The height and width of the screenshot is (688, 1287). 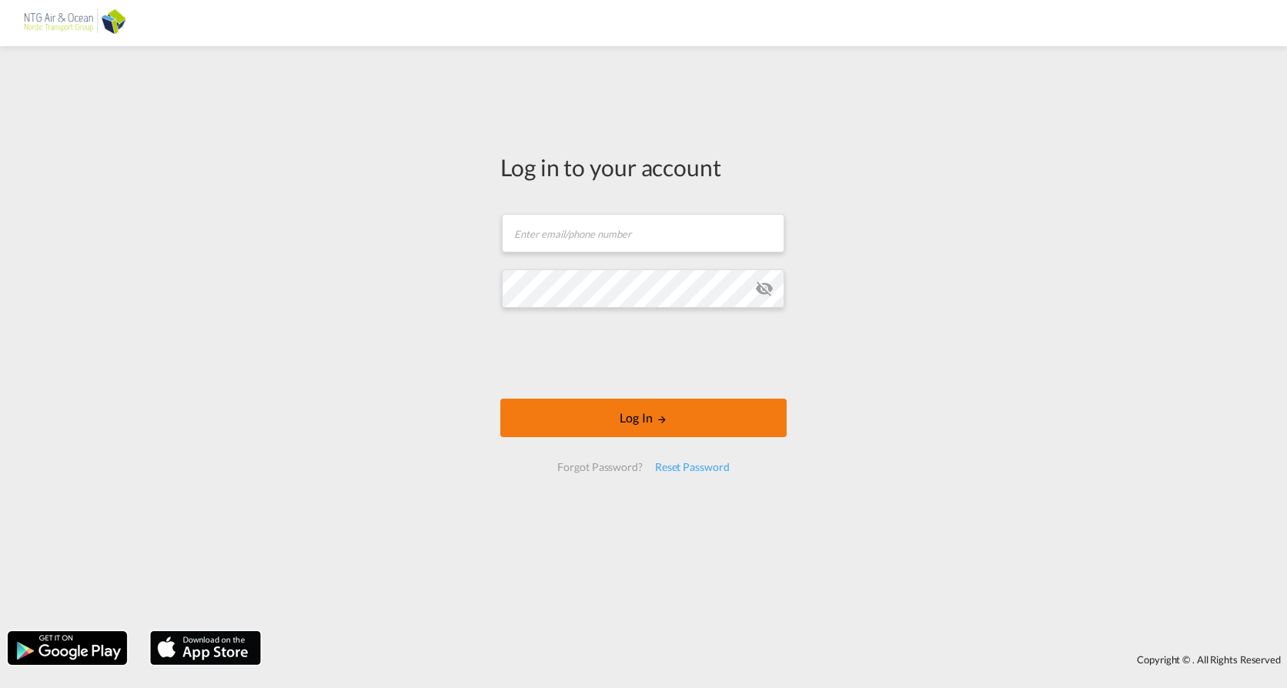 I want to click on button: LOGIN, so click(x=643, y=418).